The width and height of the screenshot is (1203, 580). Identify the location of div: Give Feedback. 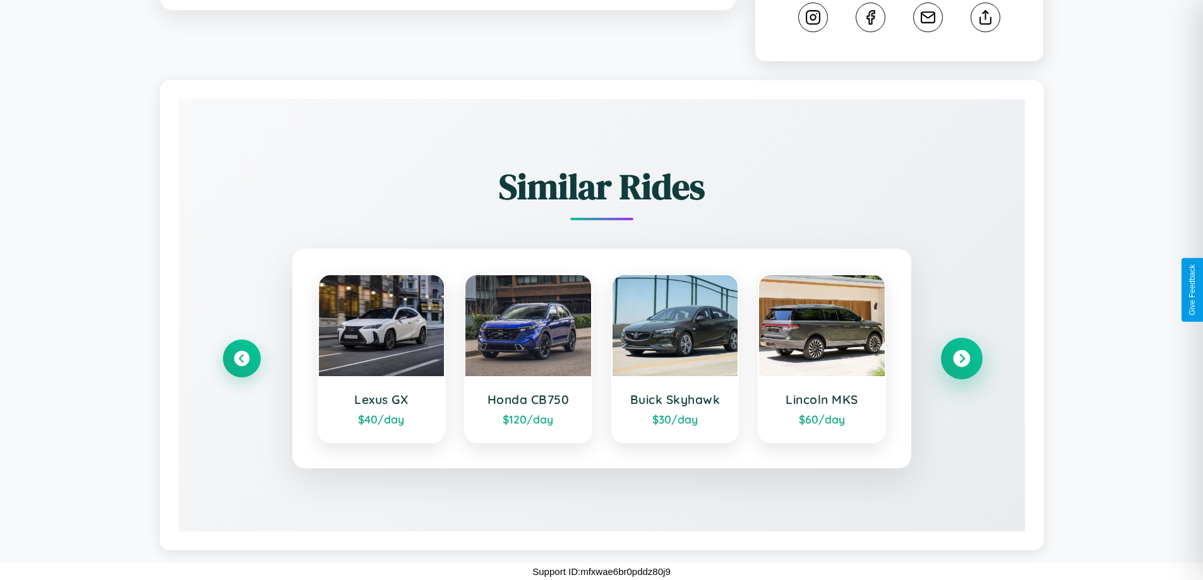
(1192, 290).